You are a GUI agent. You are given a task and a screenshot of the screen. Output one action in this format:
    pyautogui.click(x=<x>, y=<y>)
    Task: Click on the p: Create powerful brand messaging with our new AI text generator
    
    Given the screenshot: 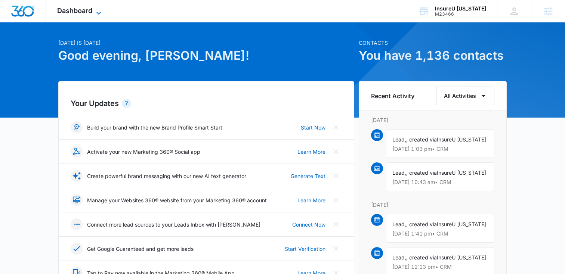 What is the action you would take?
    pyautogui.click(x=167, y=176)
    